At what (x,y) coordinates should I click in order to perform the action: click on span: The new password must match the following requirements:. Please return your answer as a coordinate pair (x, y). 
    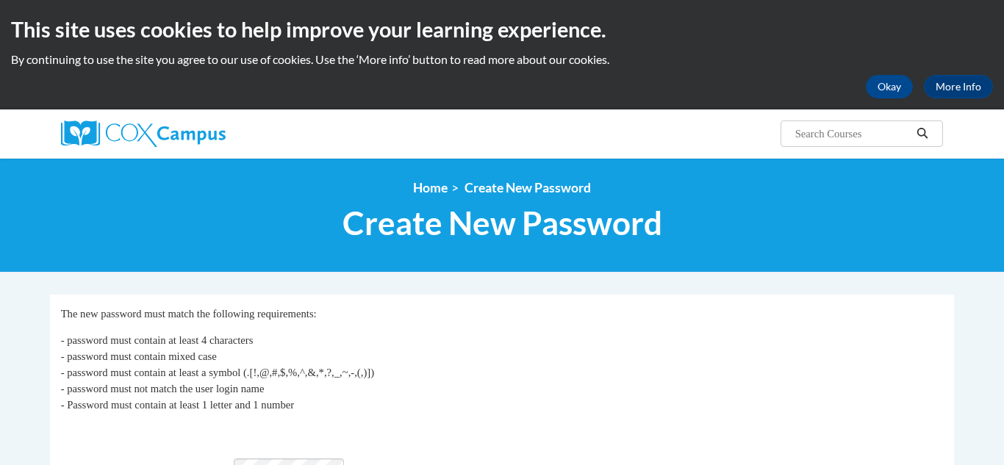
    Looking at the image, I should click on (189, 314).